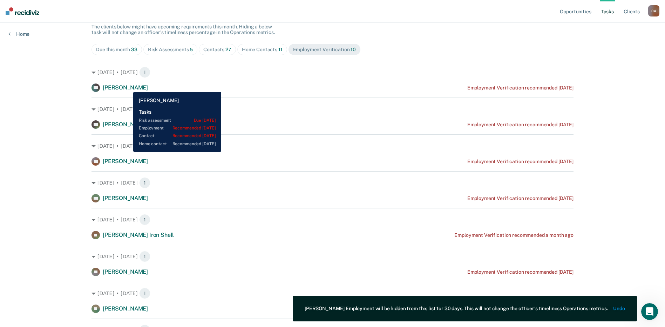  Describe the element at coordinates (262, 49) in the screenshot. I see `div: Home Contacts` at that location.